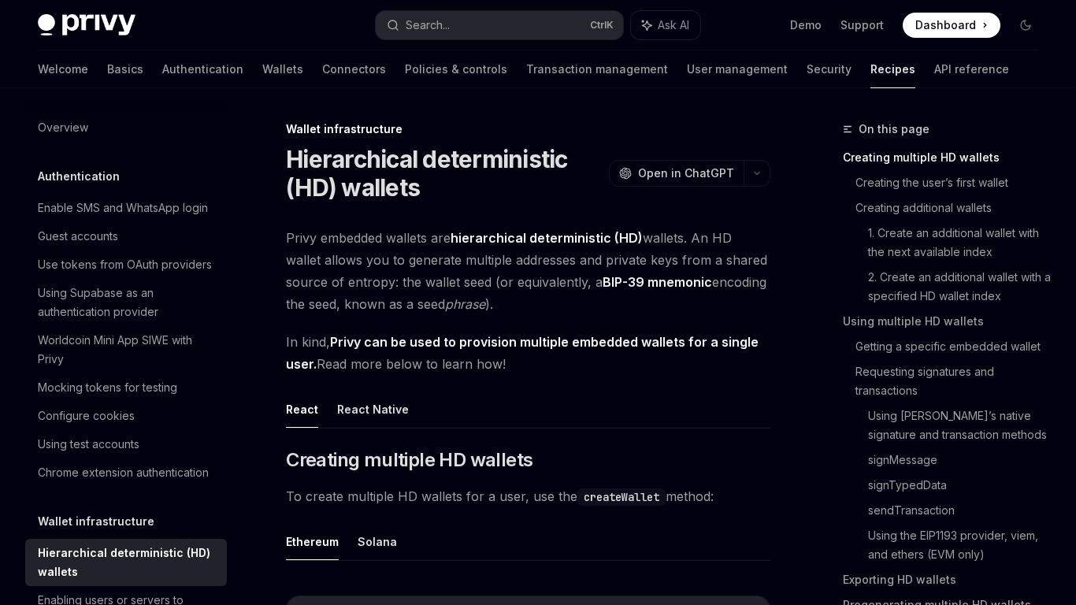 The width and height of the screenshot is (1076, 605). I want to click on a: Using test accounts, so click(126, 444).